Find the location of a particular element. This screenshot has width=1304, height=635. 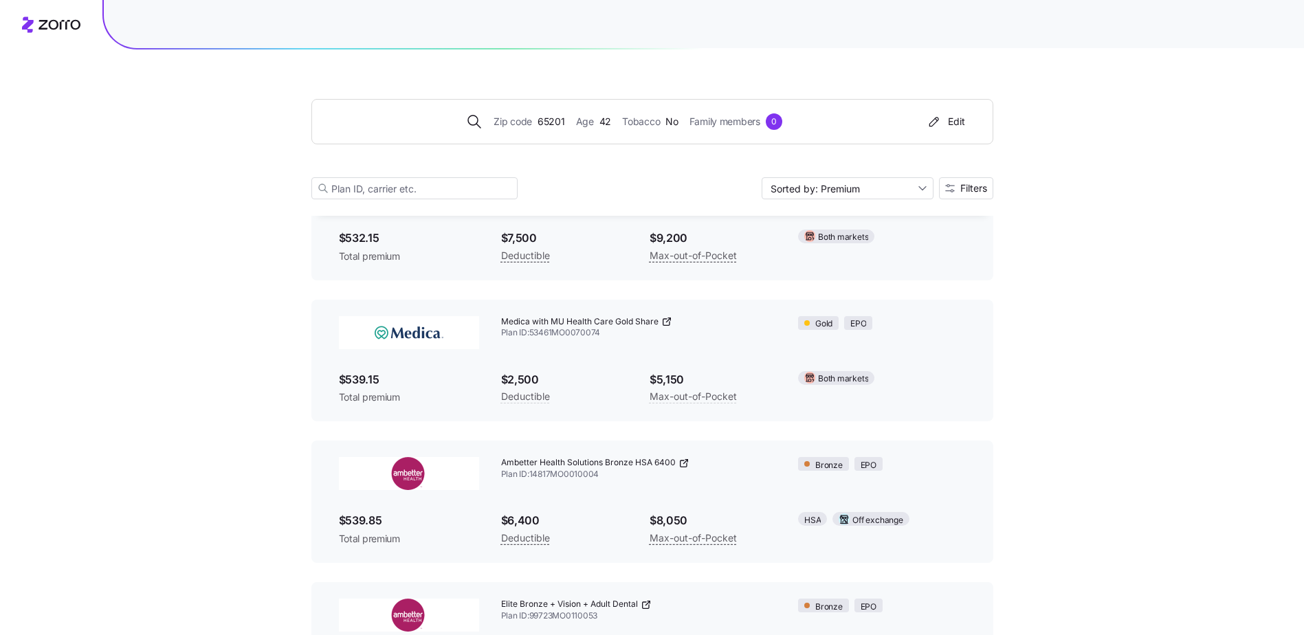

span: $8,050 is located at coordinates (713, 520).